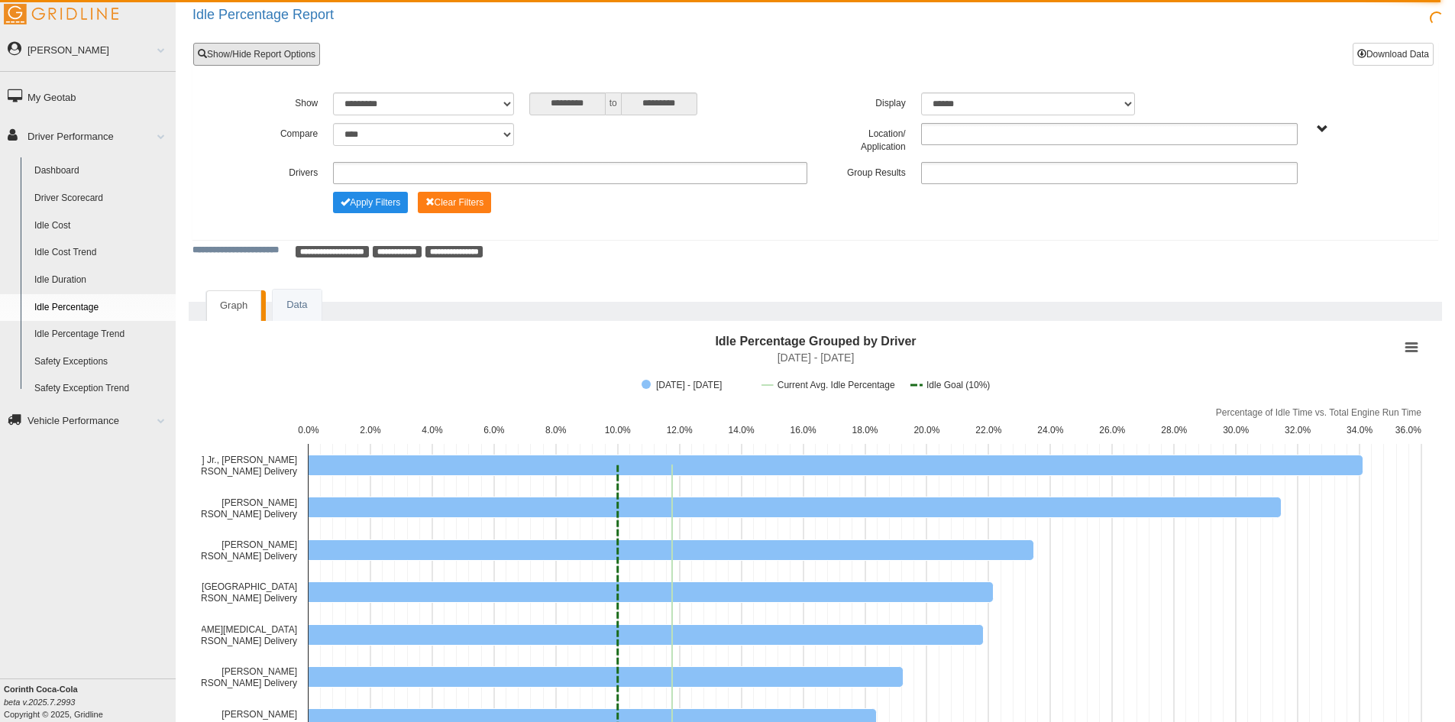 The width and height of the screenshot is (1455, 722). What do you see at coordinates (102, 199) in the screenshot?
I see `a: Driver Scorecard` at bounding box center [102, 199].